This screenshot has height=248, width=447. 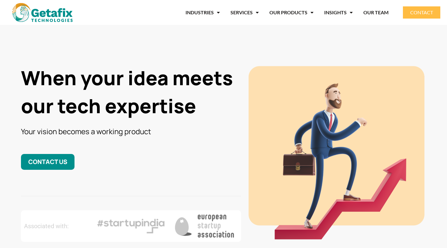 I want to click on a: OUR TEAM, so click(x=376, y=12).